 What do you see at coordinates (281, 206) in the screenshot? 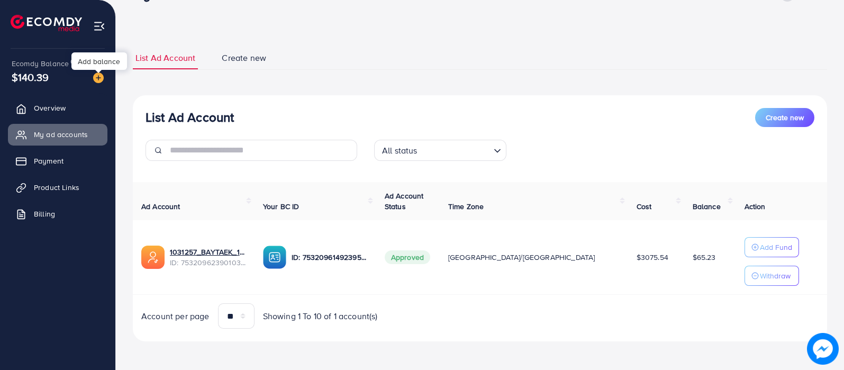
I see `span: Your BC ID` at bounding box center [281, 206].